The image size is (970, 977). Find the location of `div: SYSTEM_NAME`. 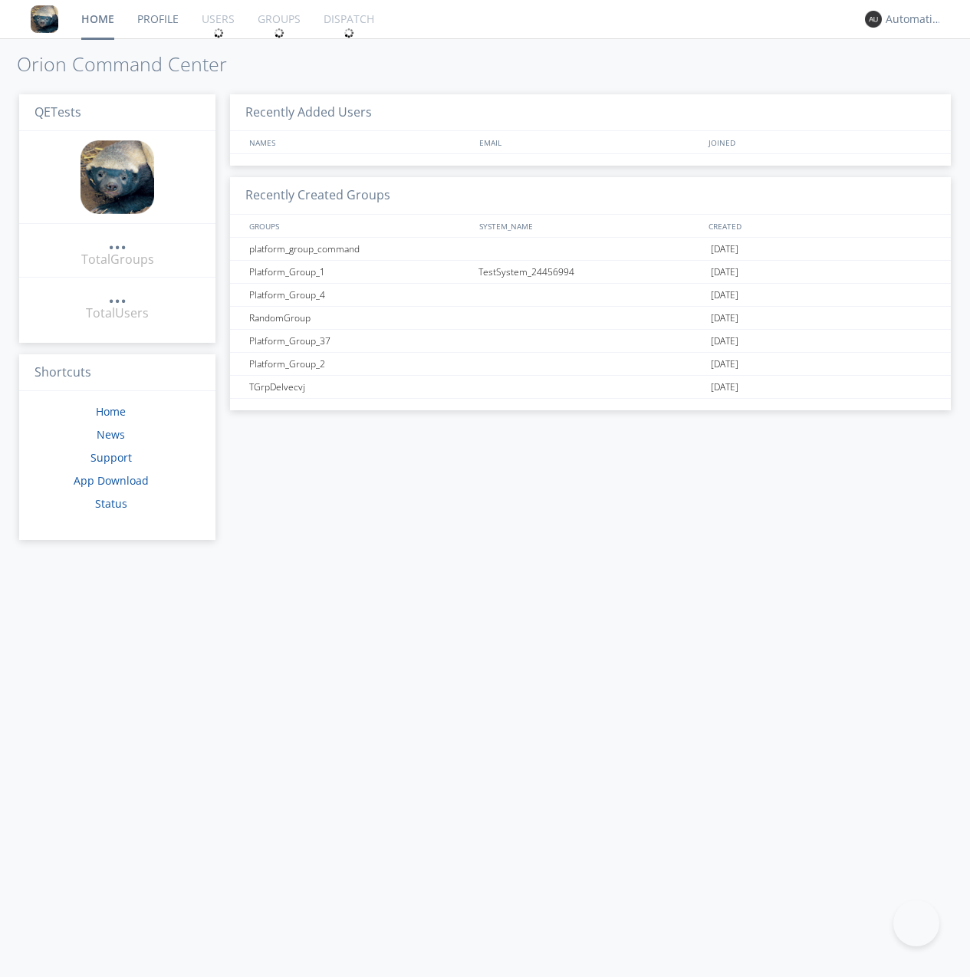

div: SYSTEM_NAME is located at coordinates (590, 225).